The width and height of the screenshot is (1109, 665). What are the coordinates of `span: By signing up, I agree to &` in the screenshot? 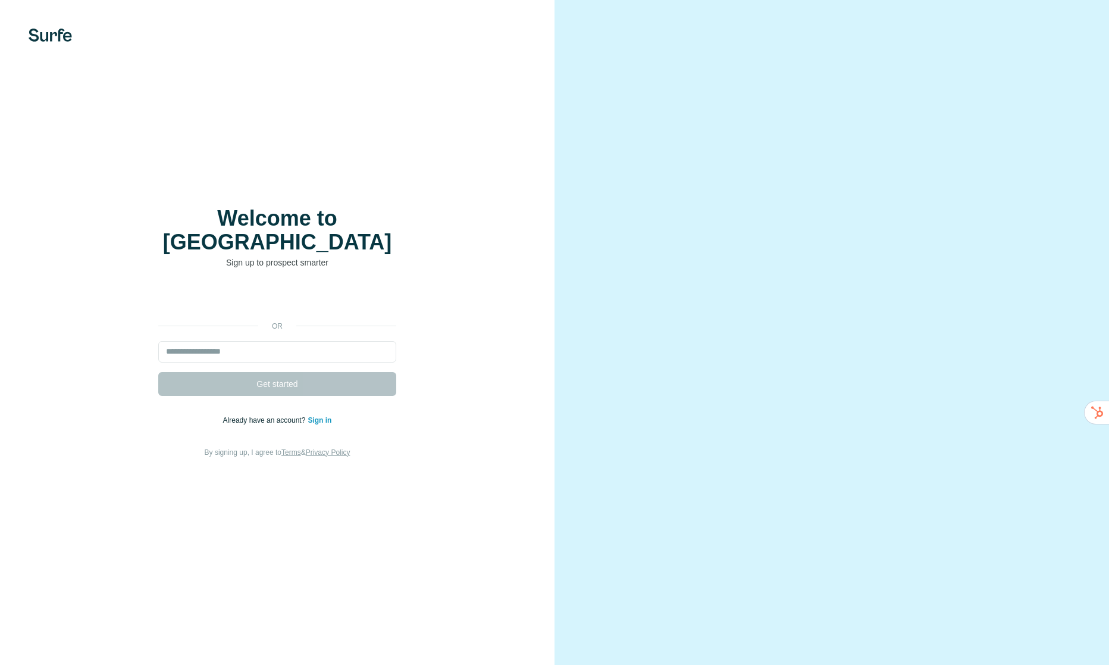 It's located at (277, 452).